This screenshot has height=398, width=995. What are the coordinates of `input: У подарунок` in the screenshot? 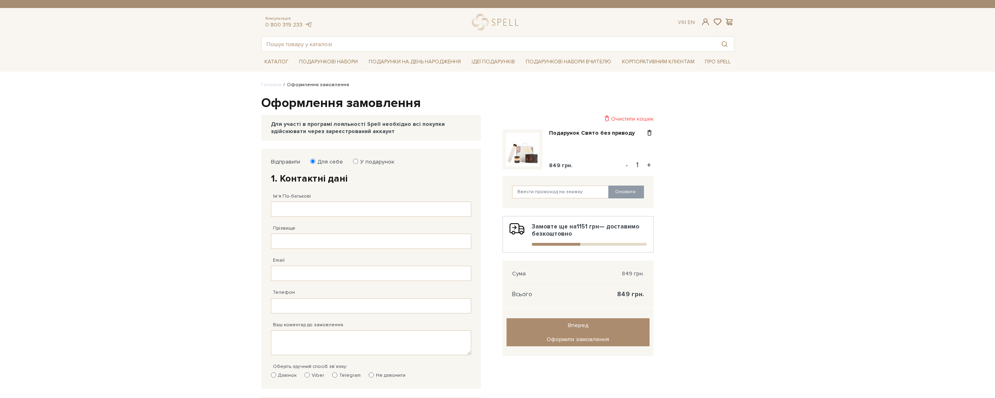 It's located at (356, 161).